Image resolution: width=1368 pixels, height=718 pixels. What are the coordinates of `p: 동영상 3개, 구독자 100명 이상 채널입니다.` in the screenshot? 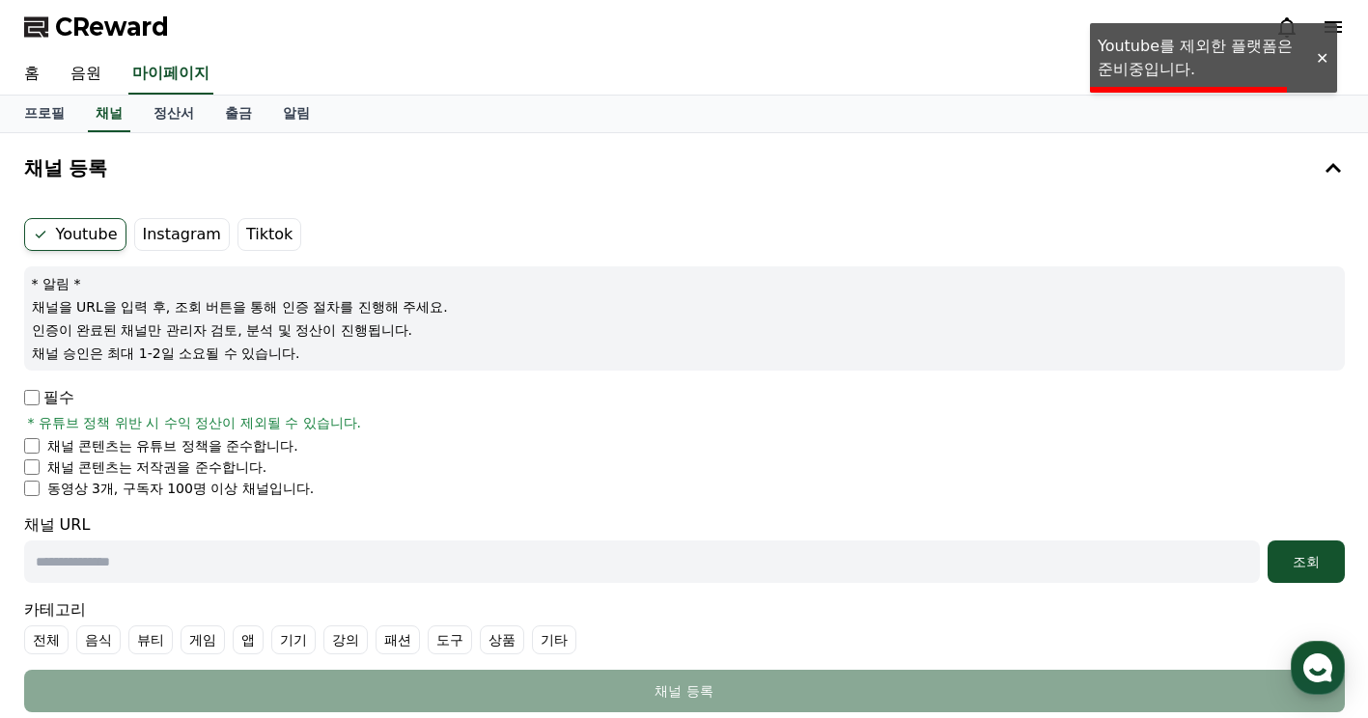 It's located at (181, 489).